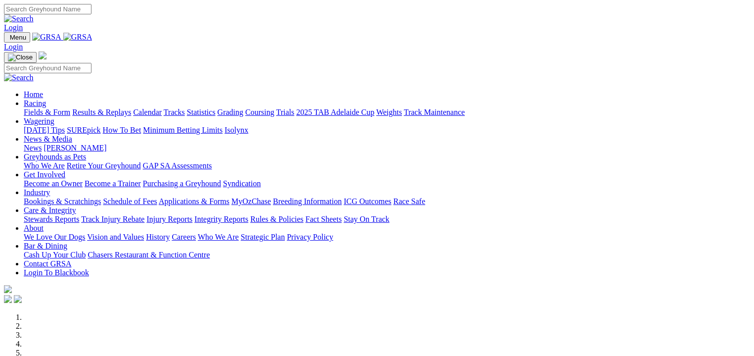  I want to click on div: Industry, so click(387, 201).